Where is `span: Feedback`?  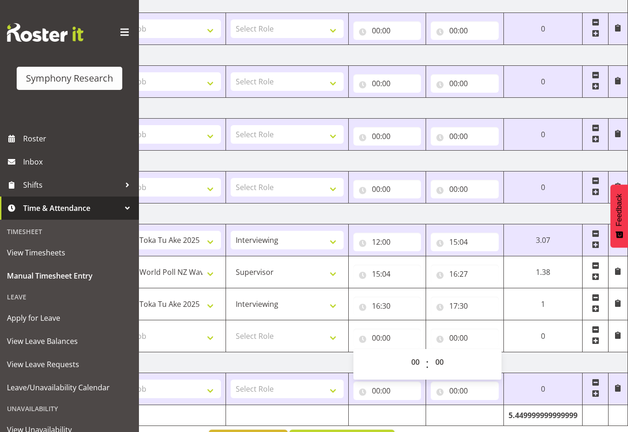
span: Feedback is located at coordinates (620, 210).